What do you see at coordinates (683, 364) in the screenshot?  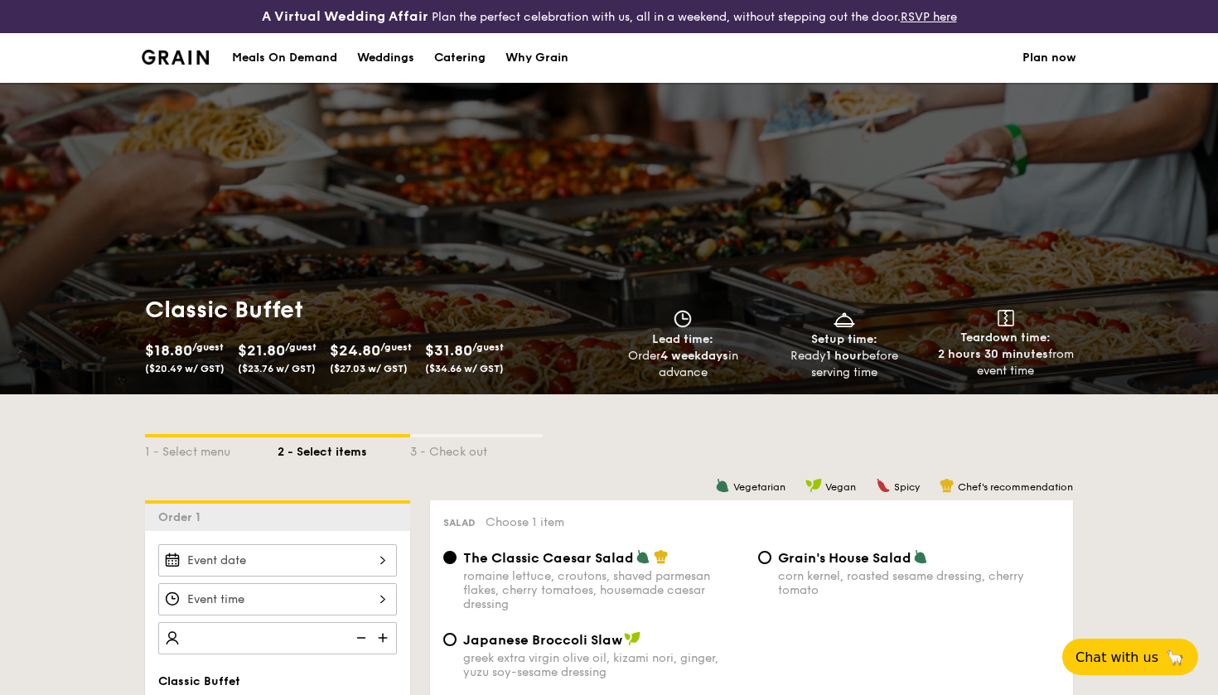 I see `div: Order in advance` at bounding box center [683, 364].